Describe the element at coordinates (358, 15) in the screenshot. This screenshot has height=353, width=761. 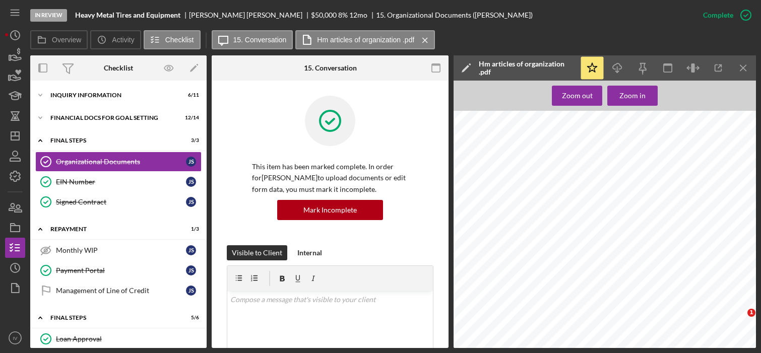
I see `div: 12 mo` at that location.